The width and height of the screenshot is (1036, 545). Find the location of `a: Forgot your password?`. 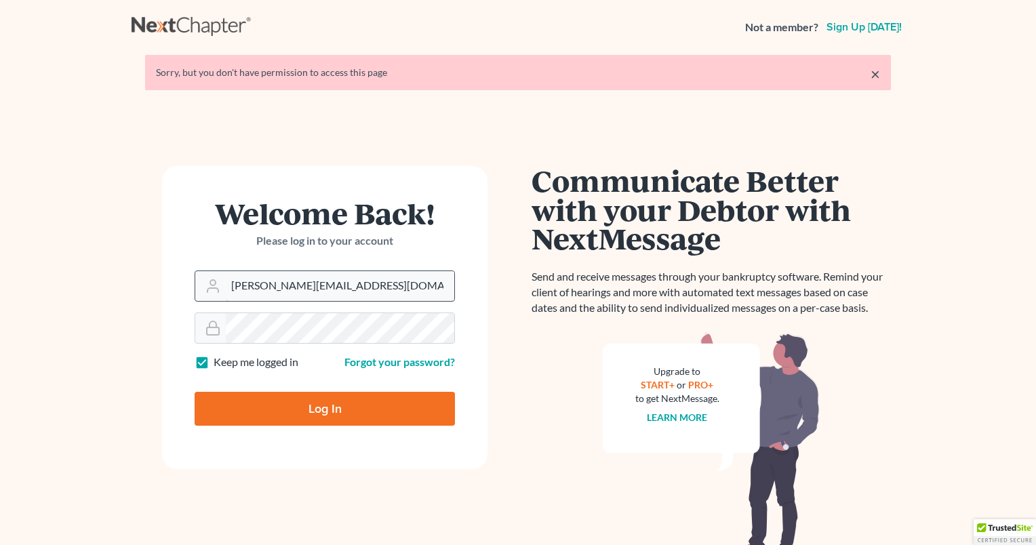

a: Forgot your password? is located at coordinates (399, 361).